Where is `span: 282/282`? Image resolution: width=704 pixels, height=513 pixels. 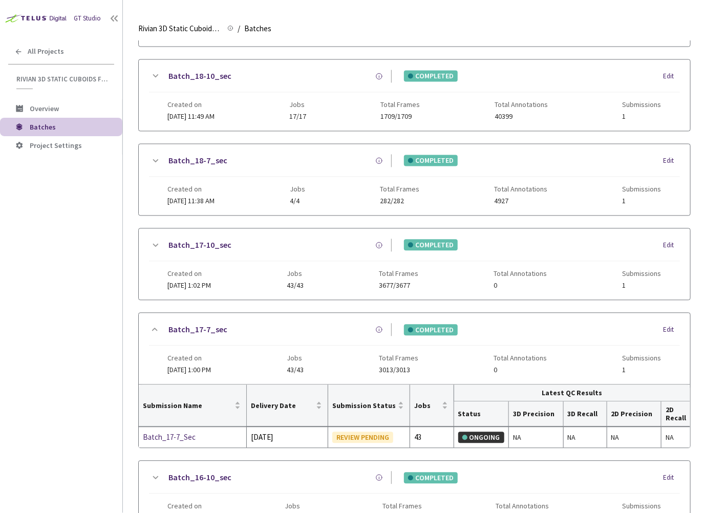
span: 282/282 is located at coordinates (399, 201).